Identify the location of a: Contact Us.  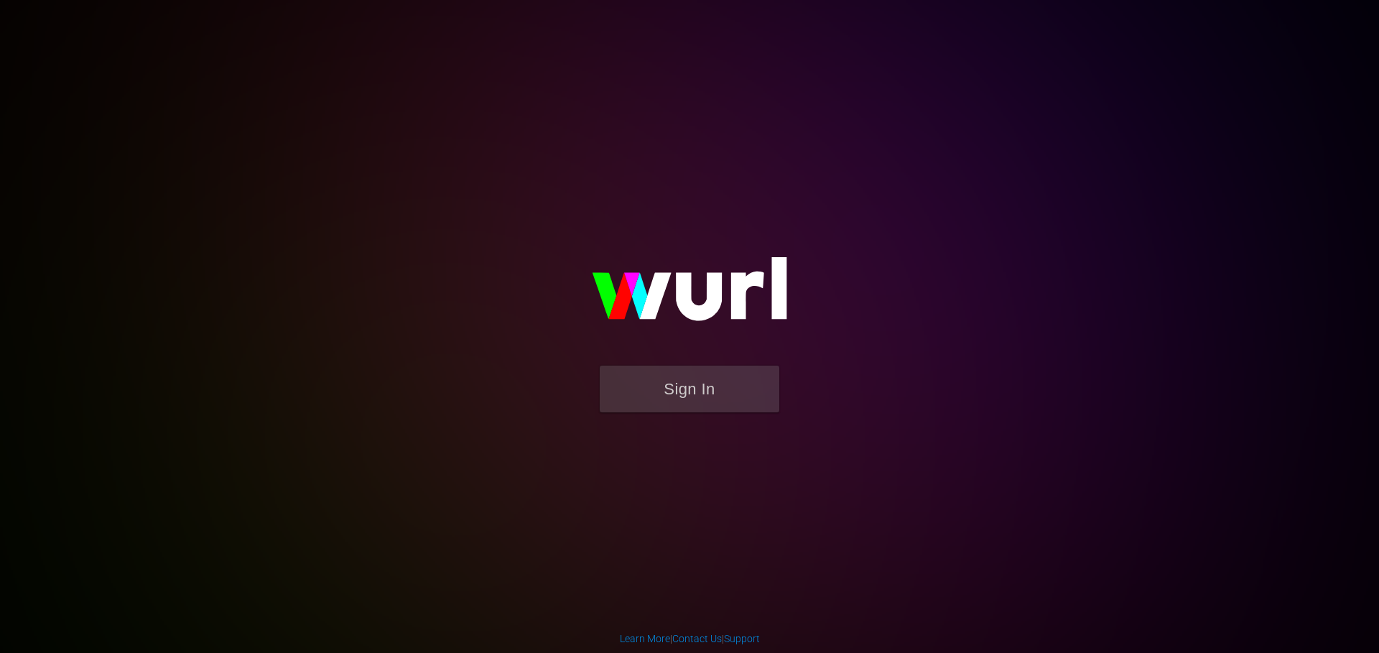
(697, 639).